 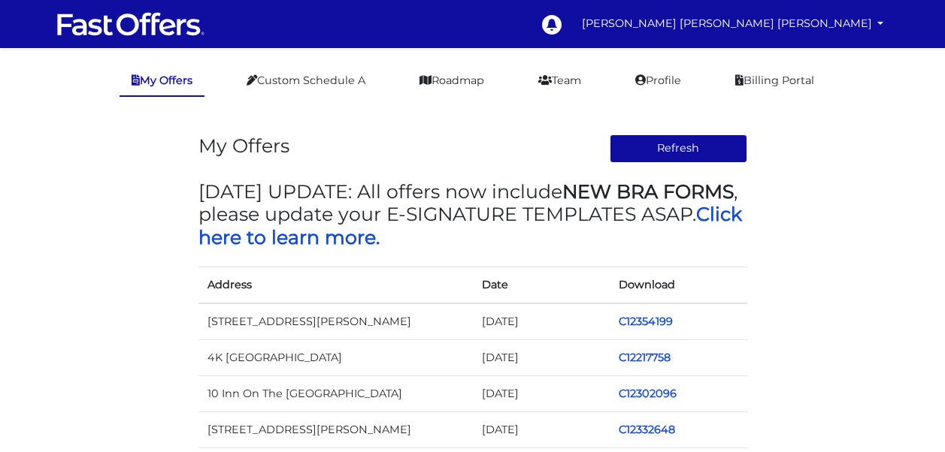 I want to click on button: Refresh, so click(x=678, y=149).